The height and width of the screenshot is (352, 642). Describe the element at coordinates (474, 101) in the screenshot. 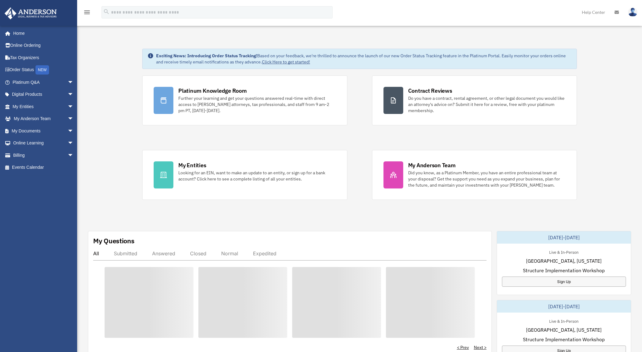

I see `a: Contract Reviews Do you have a contract, rental agreement, or other legal document you would like...` at that location.